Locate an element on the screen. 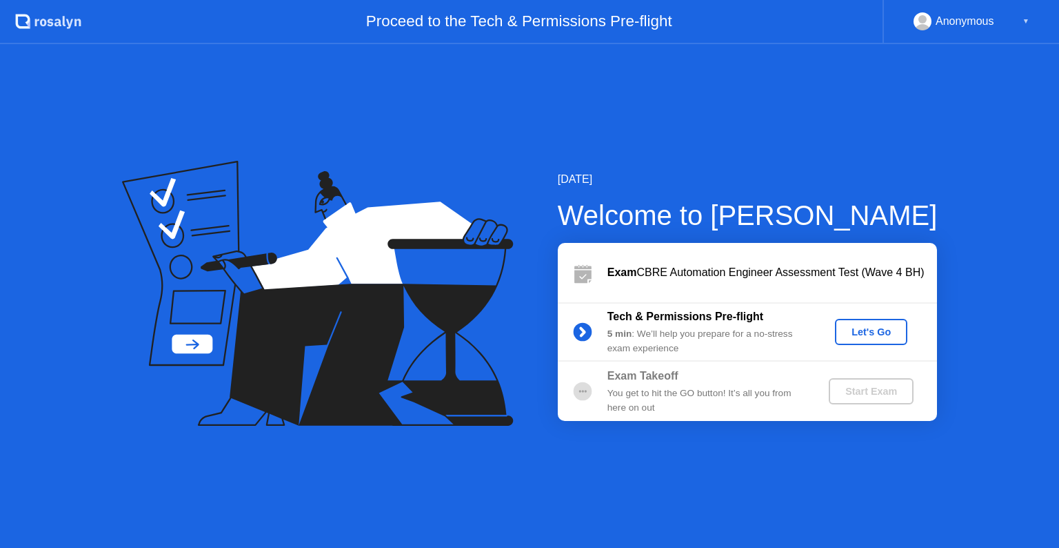 The height and width of the screenshot is (548, 1059). div: Anonymous is located at coordinates (965, 21).